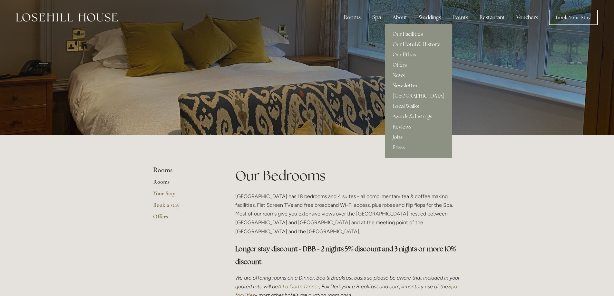 The height and width of the screenshot is (296, 614). What do you see at coordinates (418, 148) in the screenshot?
I see `a: Press` at bounding box center [418, 148].